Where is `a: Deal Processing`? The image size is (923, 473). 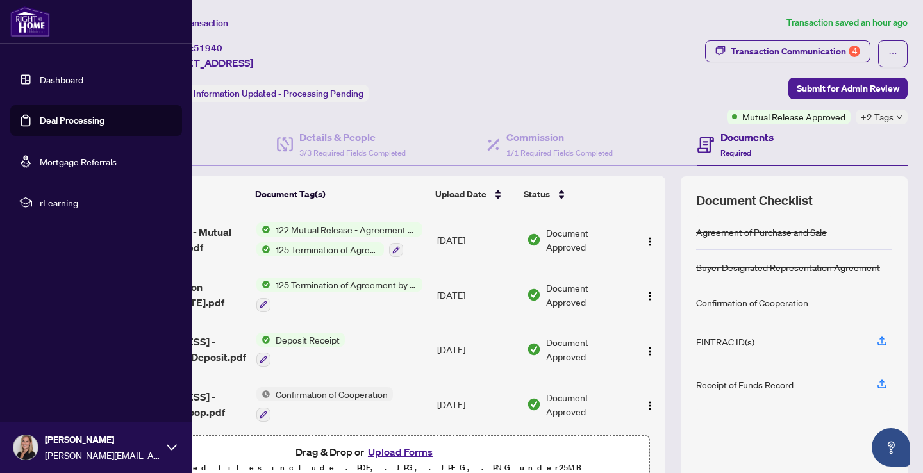
a: Deal Processing is located at coordinates (72, 121).